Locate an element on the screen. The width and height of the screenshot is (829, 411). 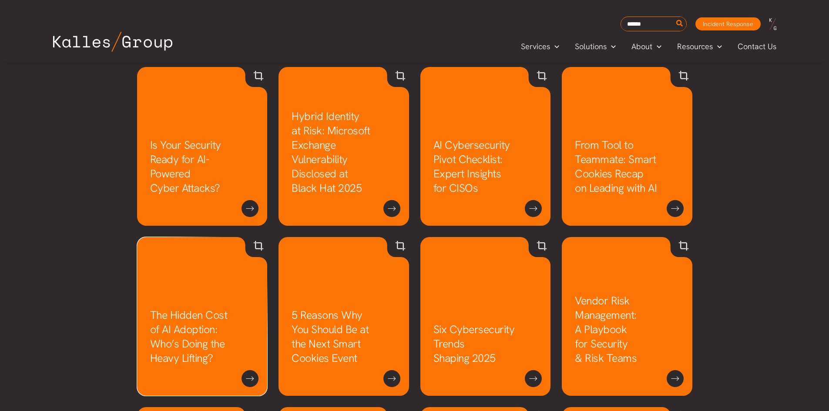
a: The Hidden Cost of AI Adoption: Who’s Doing the Heavy Lifting? is located at coordinates (189, 337).